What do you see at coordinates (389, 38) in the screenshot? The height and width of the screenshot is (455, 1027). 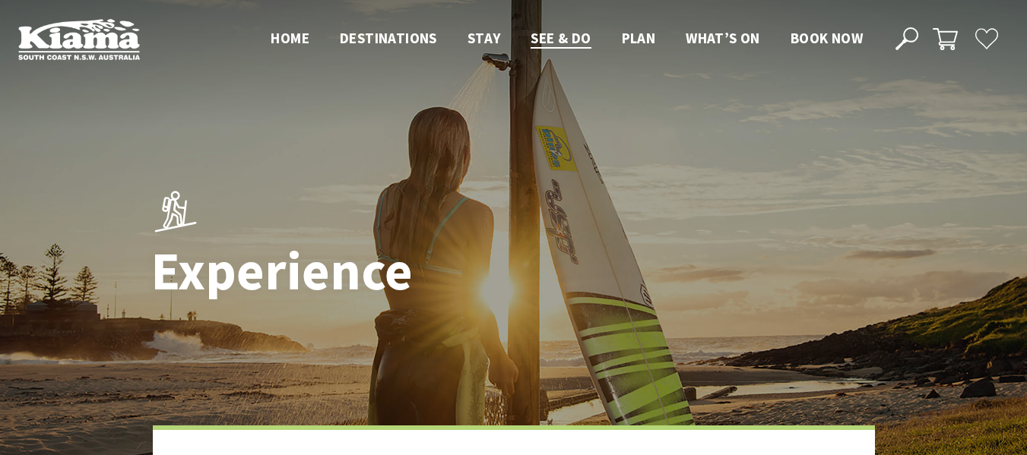 I see `span: Destinations` at bounding box center [389, 38].